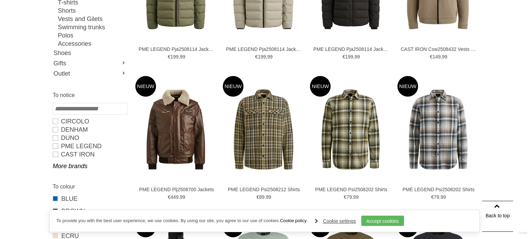  I want to click on font: 149, so click(436, 57).